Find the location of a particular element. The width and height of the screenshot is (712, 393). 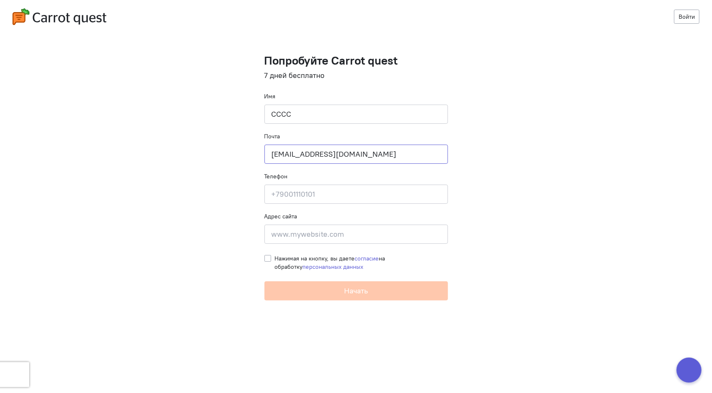

span: Начать is located at coordinates (356, 291).